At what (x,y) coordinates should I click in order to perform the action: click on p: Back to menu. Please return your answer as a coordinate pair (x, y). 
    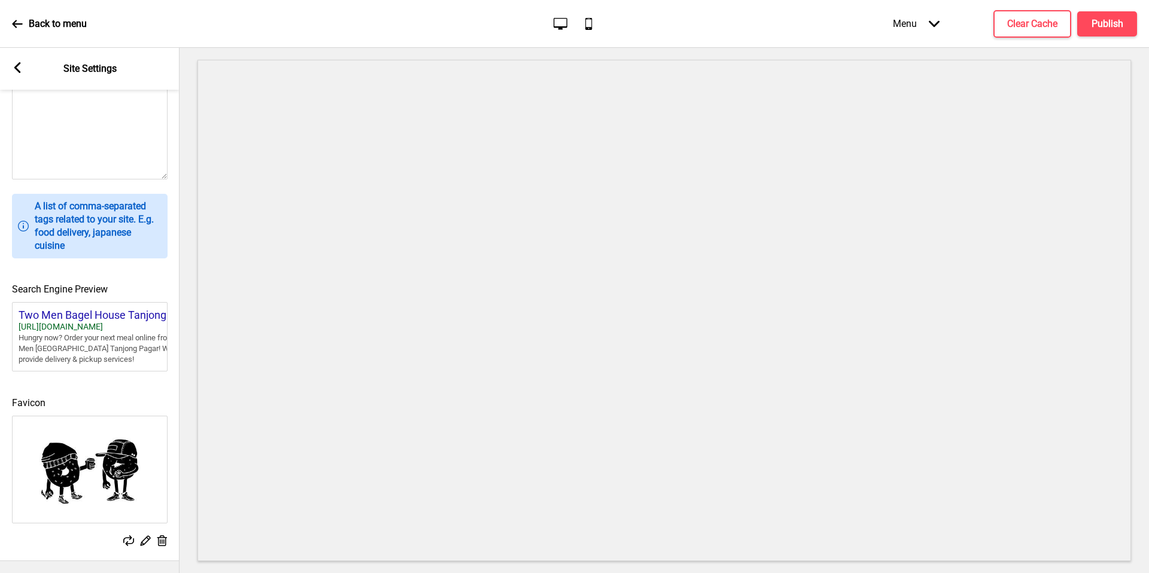
    Looking at the image, I should click on (57, 24).